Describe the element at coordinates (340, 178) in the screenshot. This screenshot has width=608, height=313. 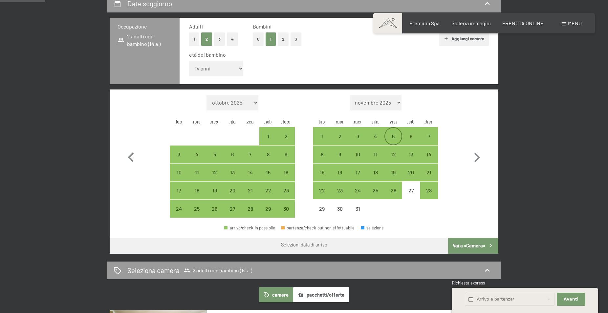
I see `div: 16` at that location.